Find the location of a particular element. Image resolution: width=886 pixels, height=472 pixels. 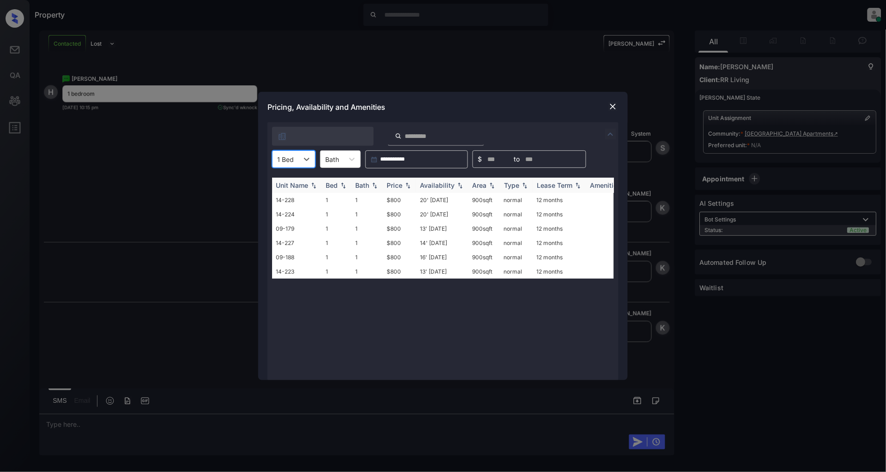

div: Type is located at coordinates (511, 185).